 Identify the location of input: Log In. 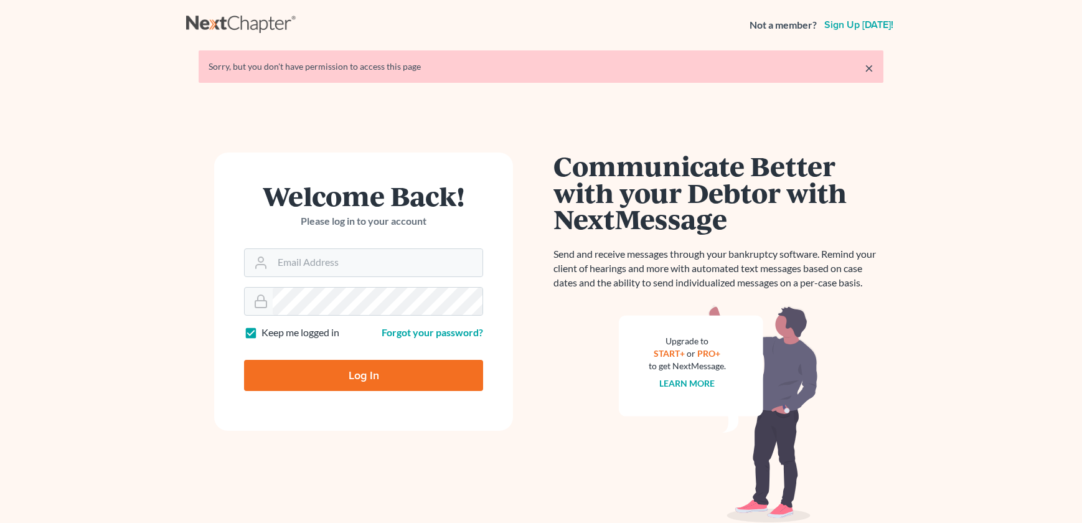
(364, 376).